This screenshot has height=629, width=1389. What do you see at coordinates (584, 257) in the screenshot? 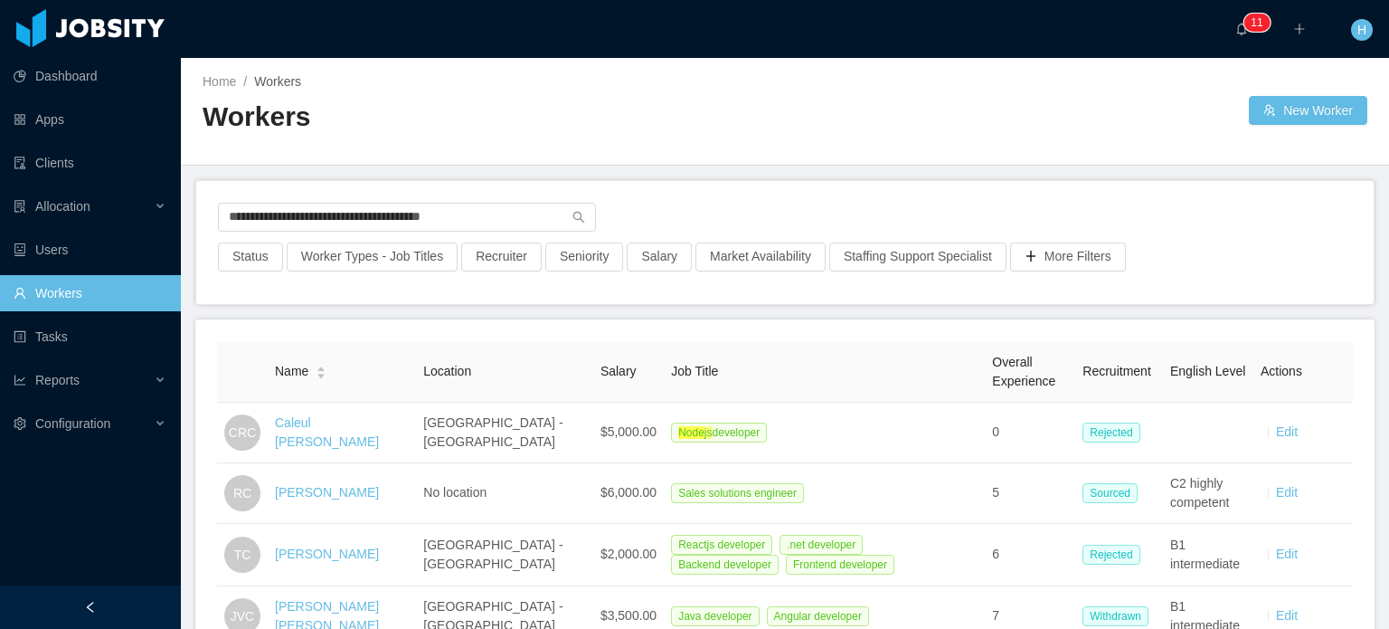
I see `button: Seniority` at bounding box center [584, 257].